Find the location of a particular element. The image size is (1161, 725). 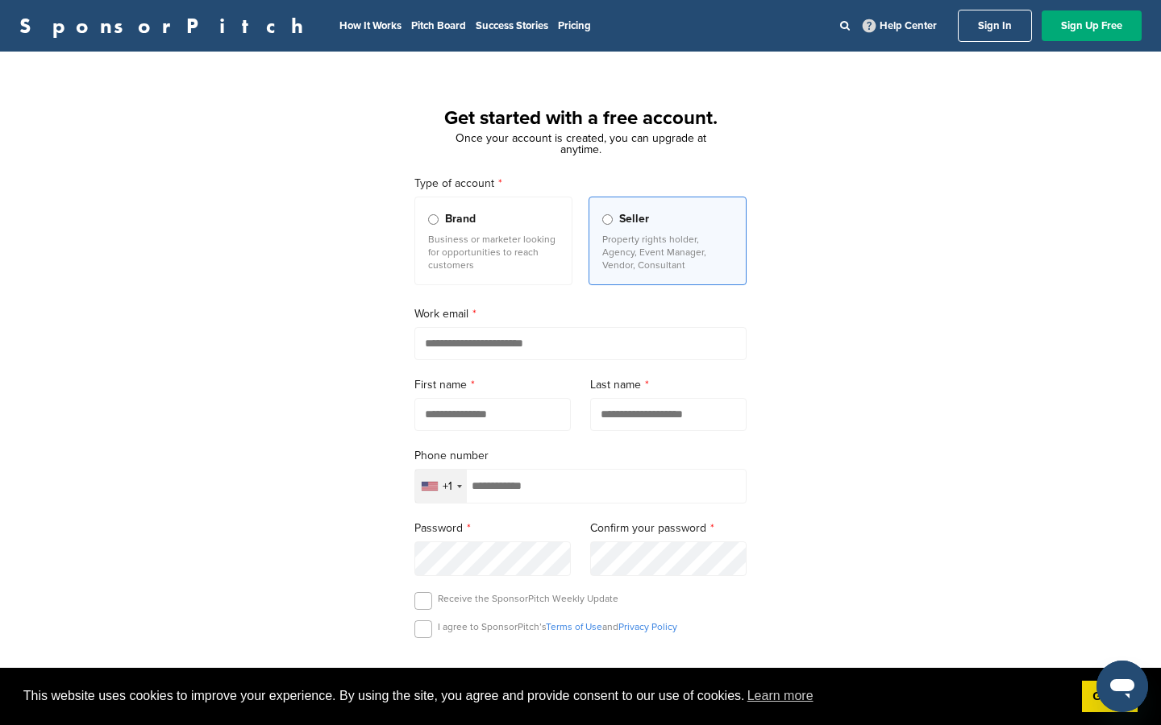

h1: Get started with a free account. is located at coordinates (580, 118).